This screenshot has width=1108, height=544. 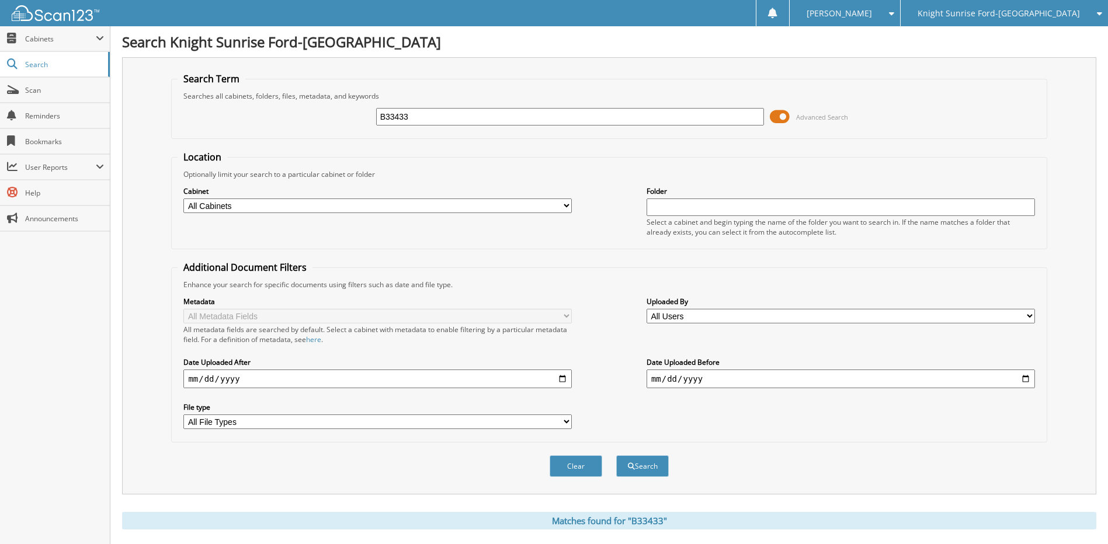 What do you see at coordinates (608, 96) in the screenshot?
I see `div: Searches all cabinets, folders, files, metadata, and keywords` at bounding box center [608, 96].